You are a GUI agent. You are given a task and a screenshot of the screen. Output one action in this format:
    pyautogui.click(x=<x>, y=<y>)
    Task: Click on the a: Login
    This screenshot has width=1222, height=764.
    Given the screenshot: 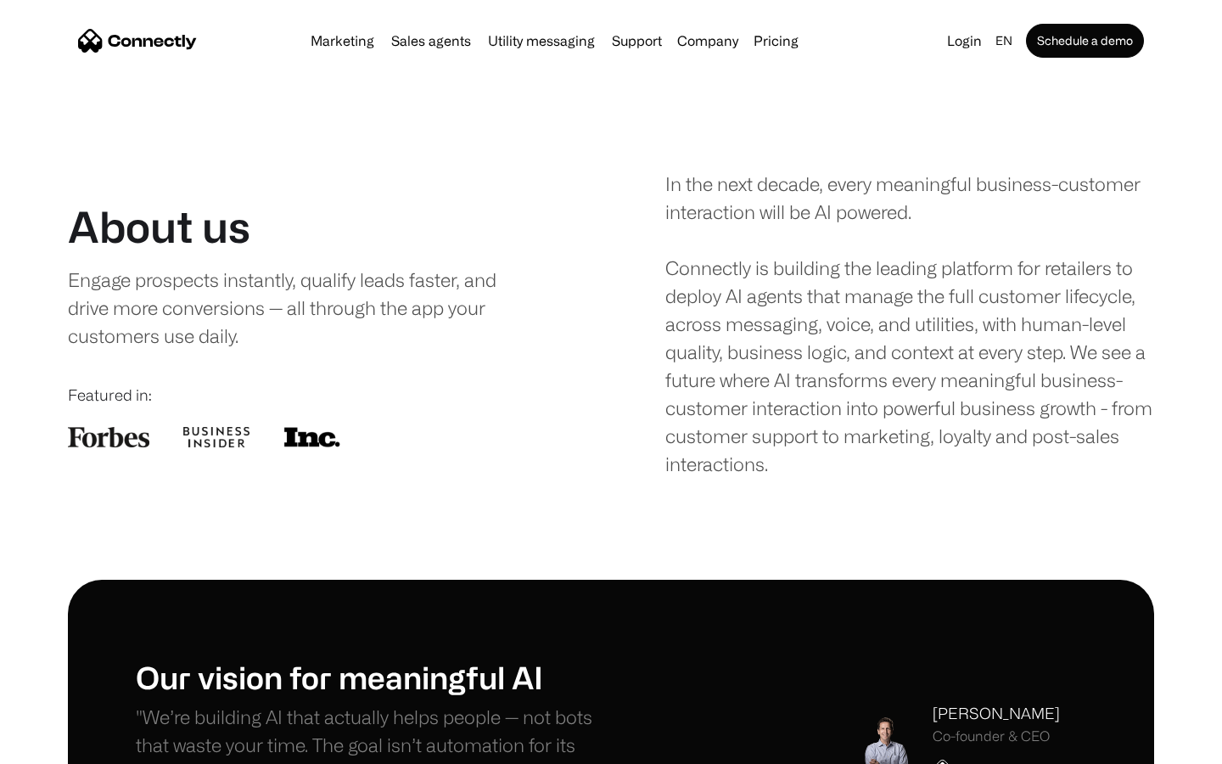 What is the action you would take?
    pyautogui.click(x=964, y=41)
    